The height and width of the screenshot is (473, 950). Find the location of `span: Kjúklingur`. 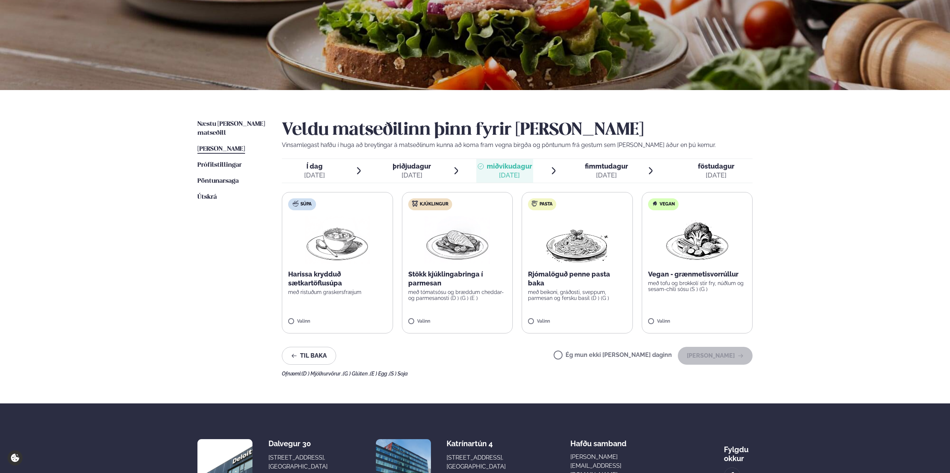

span: Kjúklingur is located at coordinates (434, 204).